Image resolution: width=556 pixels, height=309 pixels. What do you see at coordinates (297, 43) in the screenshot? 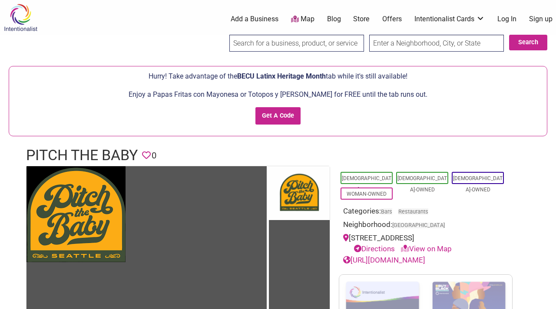
I see `input: Search for a business, product, or service` at bounding box center [297, 43].